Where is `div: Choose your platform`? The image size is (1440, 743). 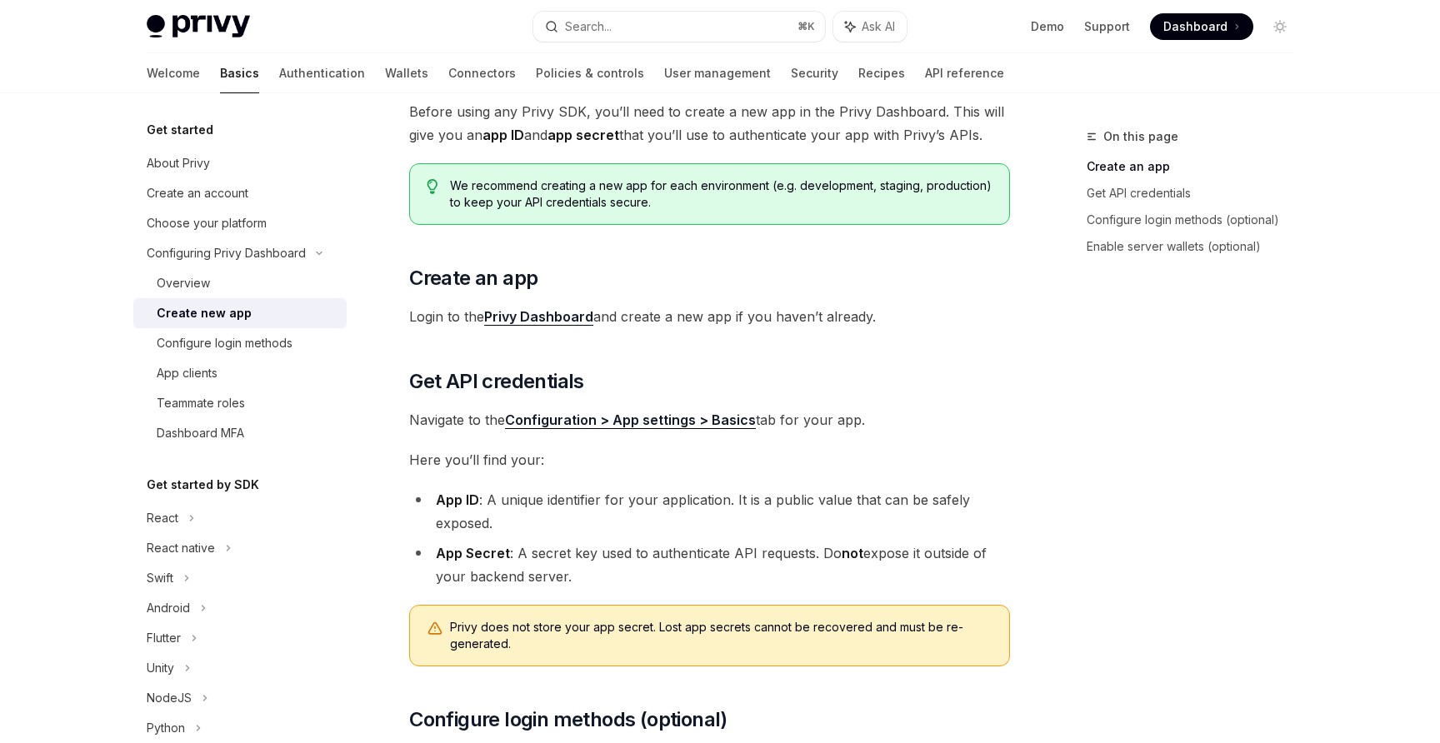
div: Choose your platform is located at coordinates (207, 223).